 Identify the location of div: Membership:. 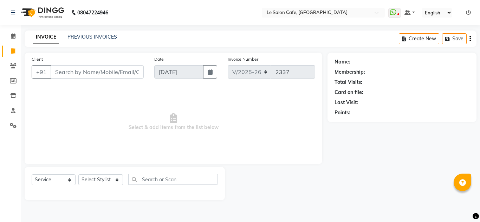
(350, 72).